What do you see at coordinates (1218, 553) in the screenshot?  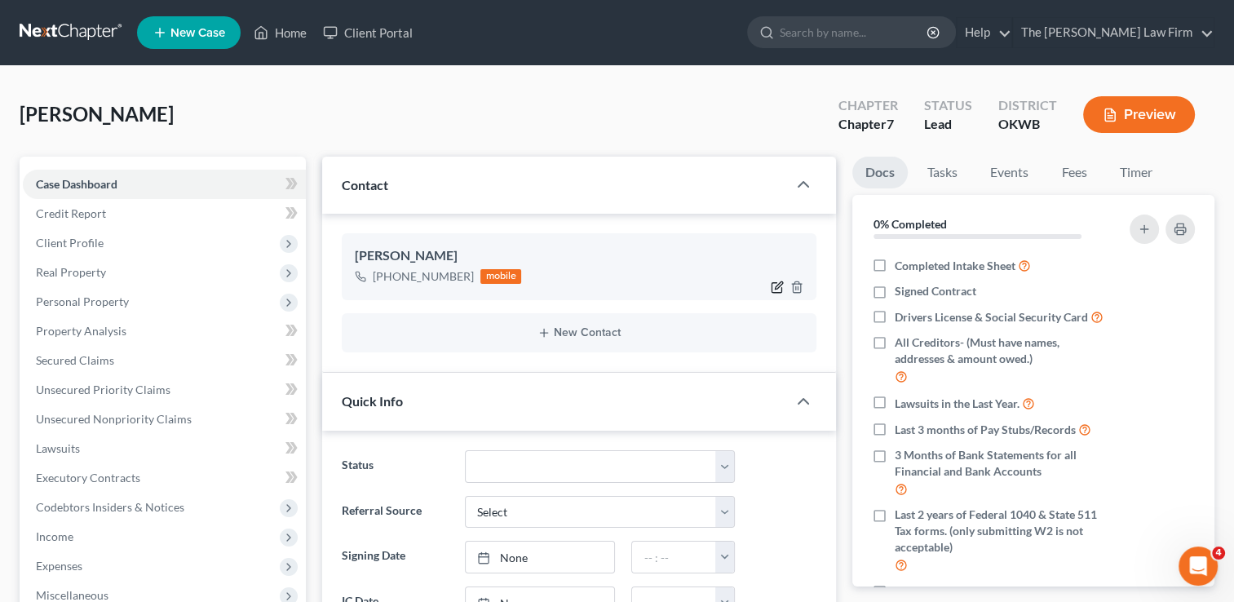 I see `span: 4` at bounding box center [1218, 553].